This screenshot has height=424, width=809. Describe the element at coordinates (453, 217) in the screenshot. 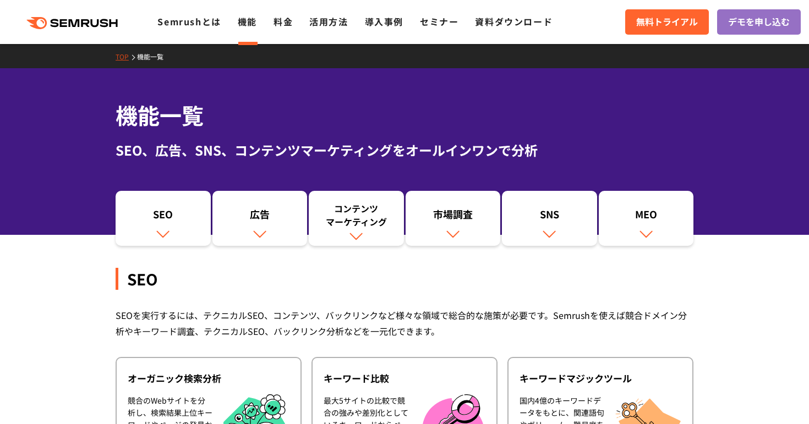

I see `div: 市場調査` at that location.